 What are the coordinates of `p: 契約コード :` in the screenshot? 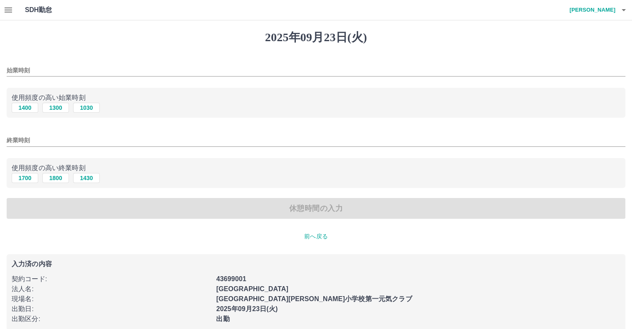 It's located at (111, 279).